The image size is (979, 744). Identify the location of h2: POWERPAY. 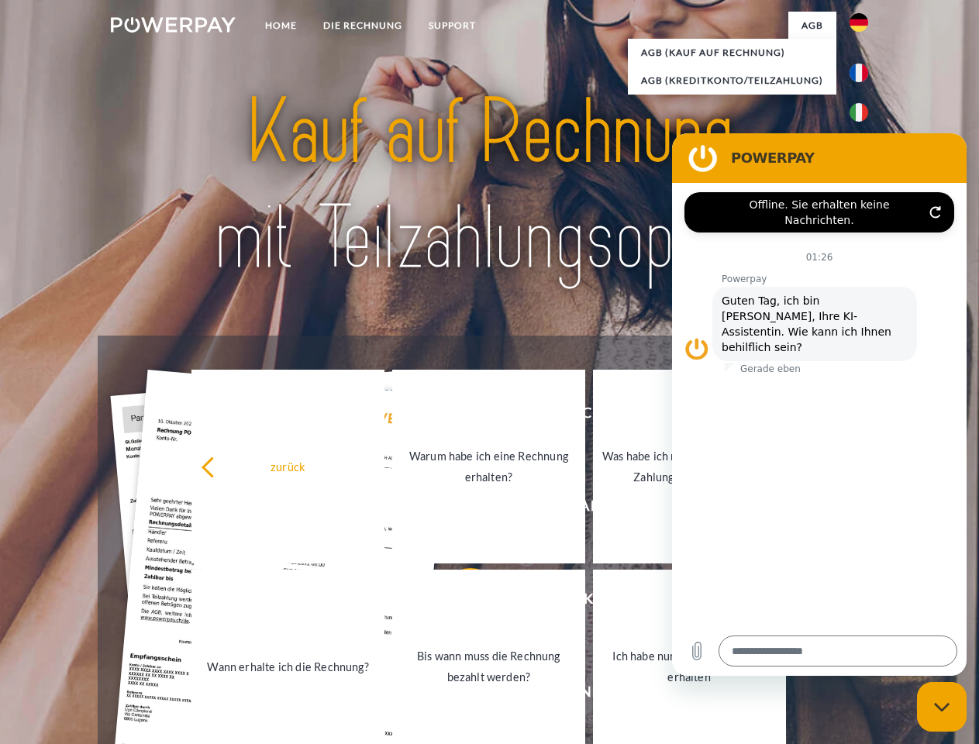
(169, 25).